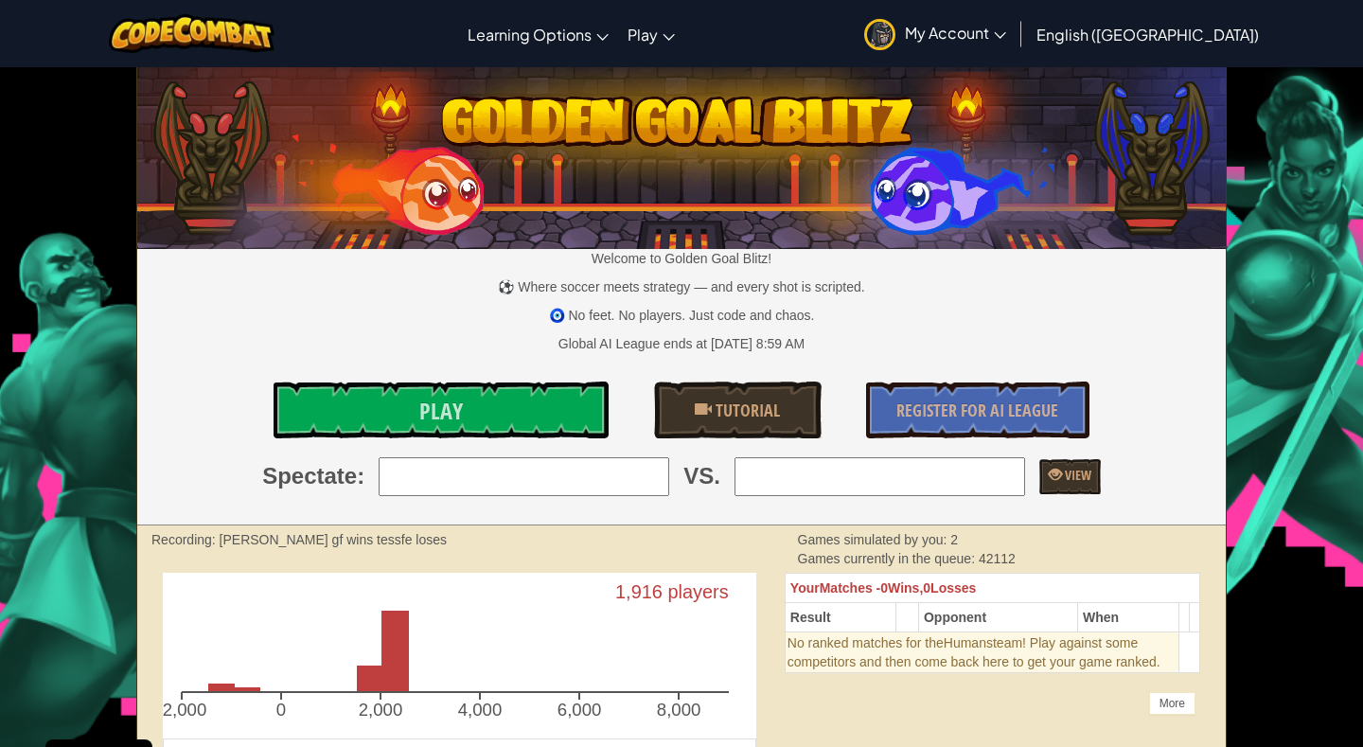 The height and width of the screenshot is (747, 1363). What do you see at coordinates (681, 315) in the screenshot?
I see `p: 🧿 No feet. No players. Just code and chaos.` at bounding box center [681, 315].